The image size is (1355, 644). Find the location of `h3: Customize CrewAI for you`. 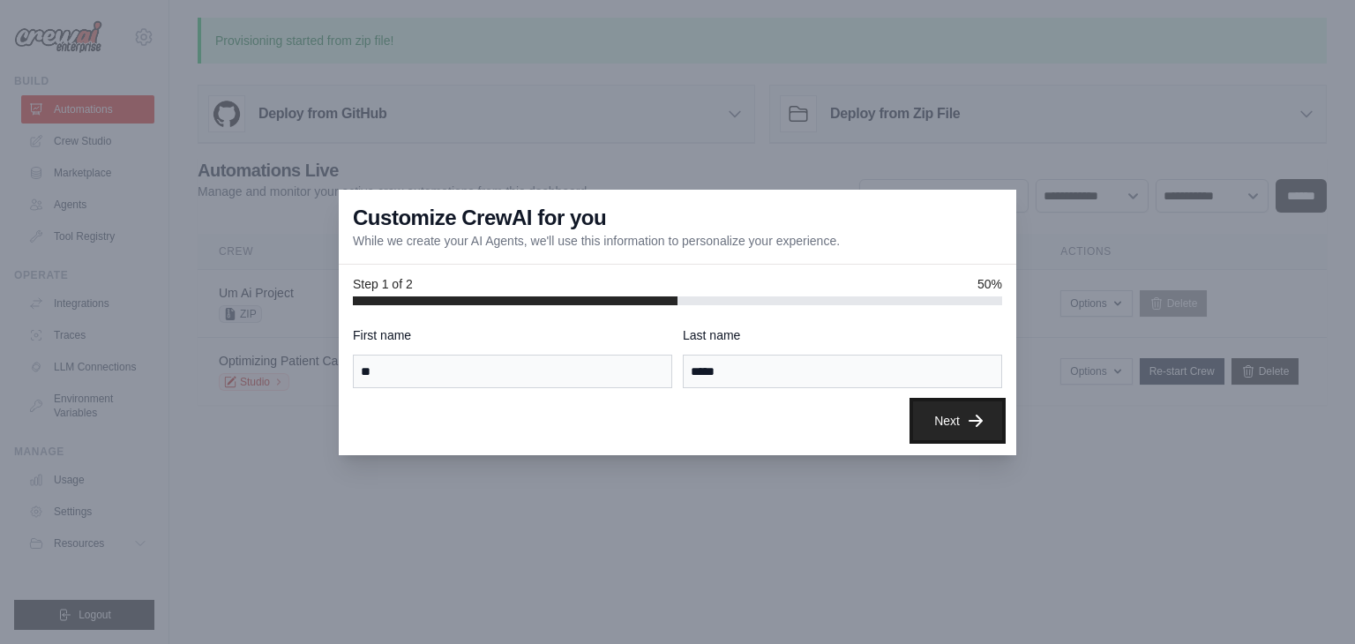

h3: Customize CrewAI for you is located at coordinates (479, 218).